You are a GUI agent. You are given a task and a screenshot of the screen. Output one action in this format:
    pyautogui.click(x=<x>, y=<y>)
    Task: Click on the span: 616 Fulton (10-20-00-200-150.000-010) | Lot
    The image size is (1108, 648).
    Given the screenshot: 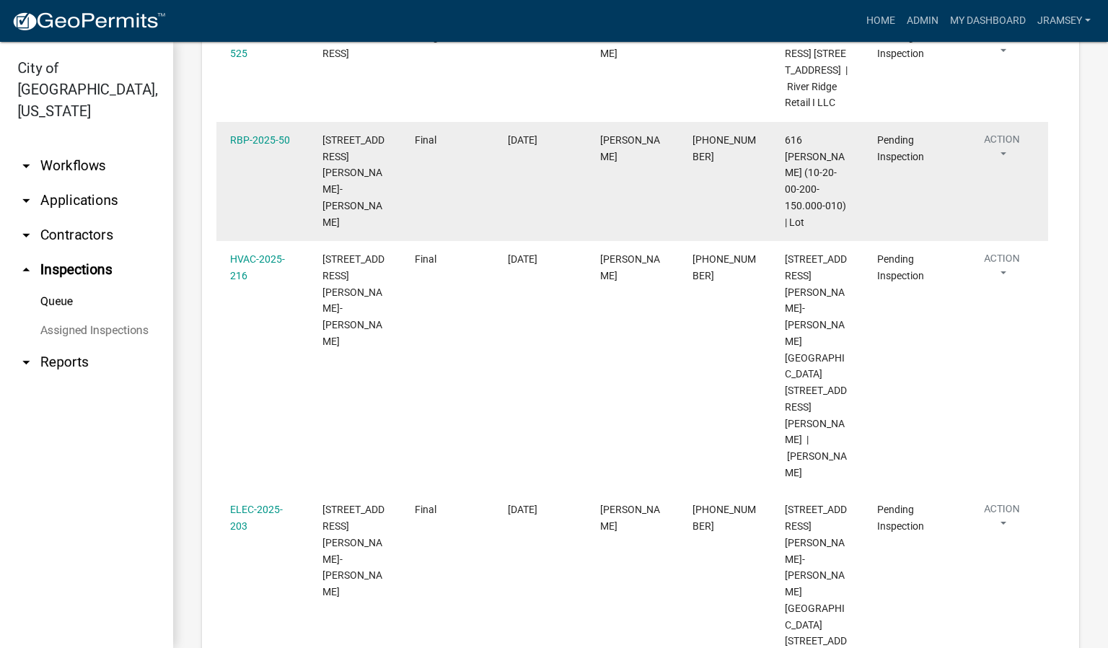 What is the action you would take?
    pyautogui.click(x=815, y=181)
    